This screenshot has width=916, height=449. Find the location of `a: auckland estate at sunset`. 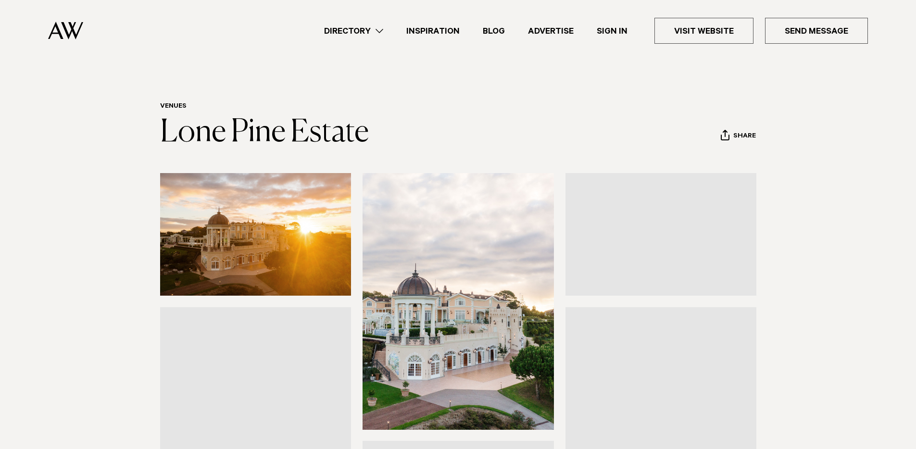

a: auckland estate at sunset is located at coordinates (661, 234).